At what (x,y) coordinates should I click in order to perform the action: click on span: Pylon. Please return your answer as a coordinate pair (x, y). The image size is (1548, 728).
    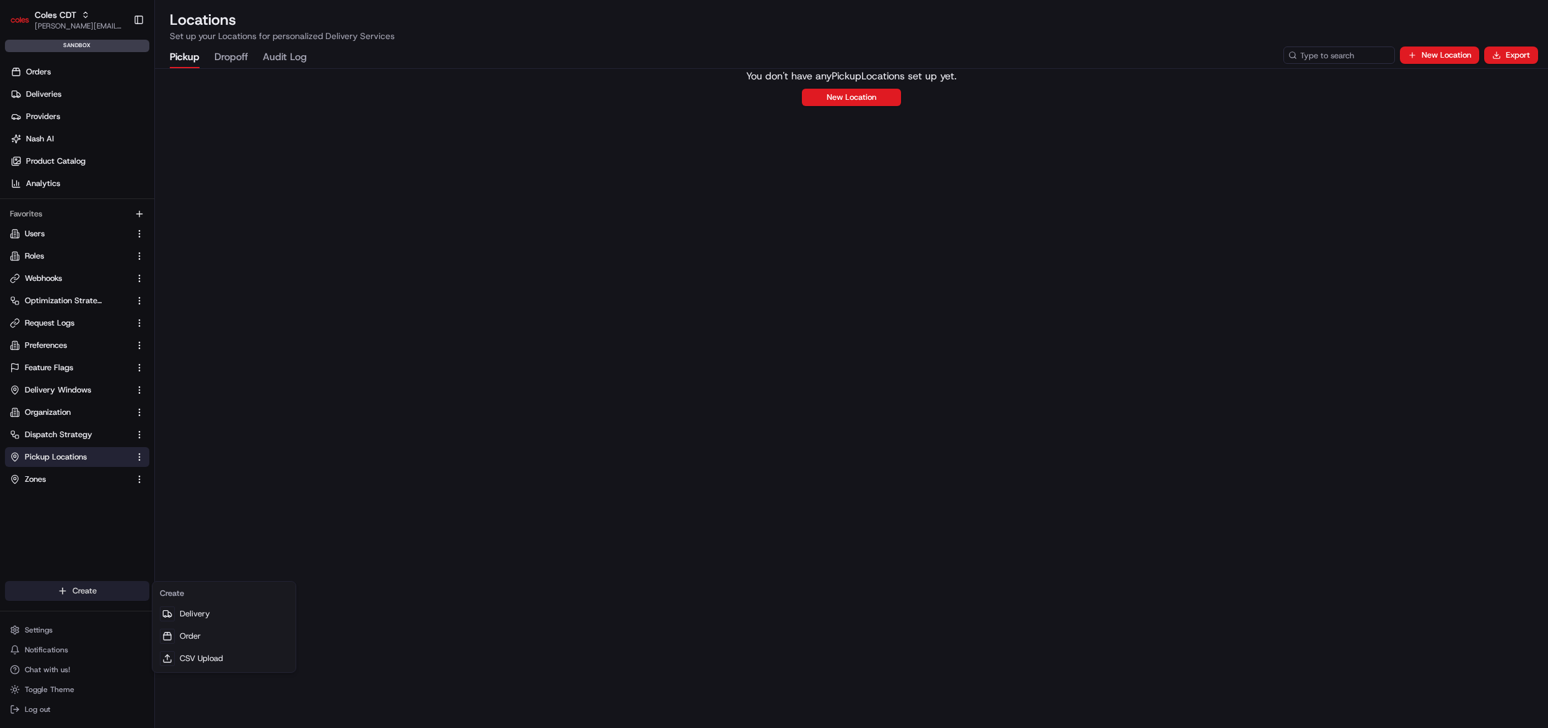
    Looking at the image, I should click on (136, 214).